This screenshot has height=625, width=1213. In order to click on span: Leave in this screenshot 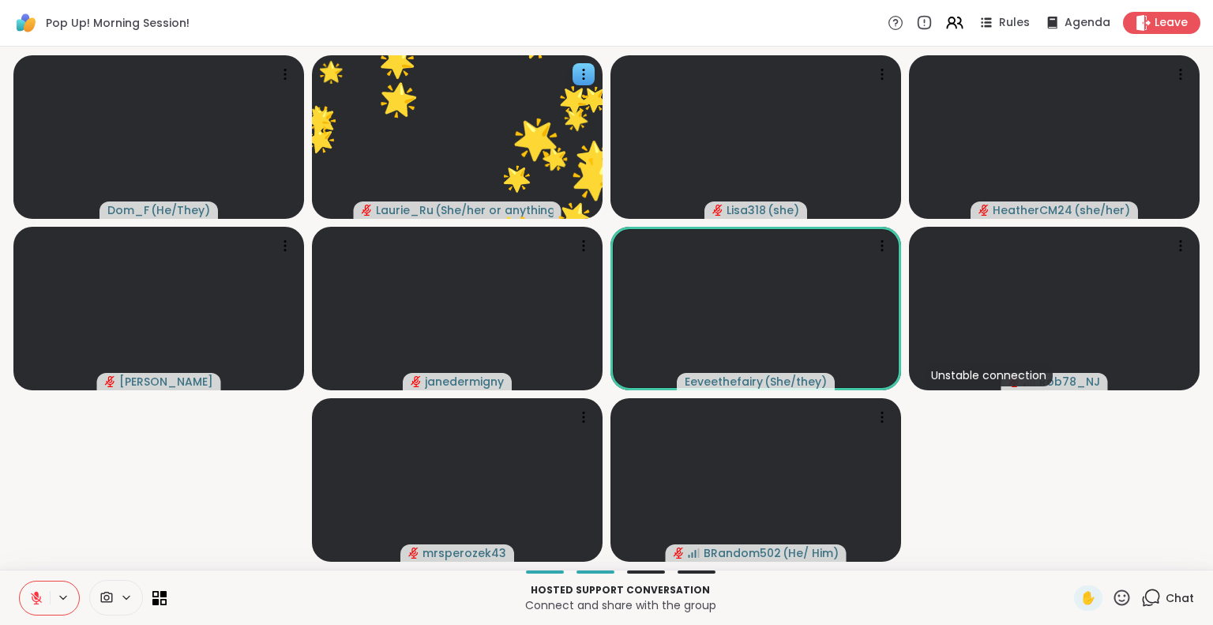, I will do `click(1172, 23)`.